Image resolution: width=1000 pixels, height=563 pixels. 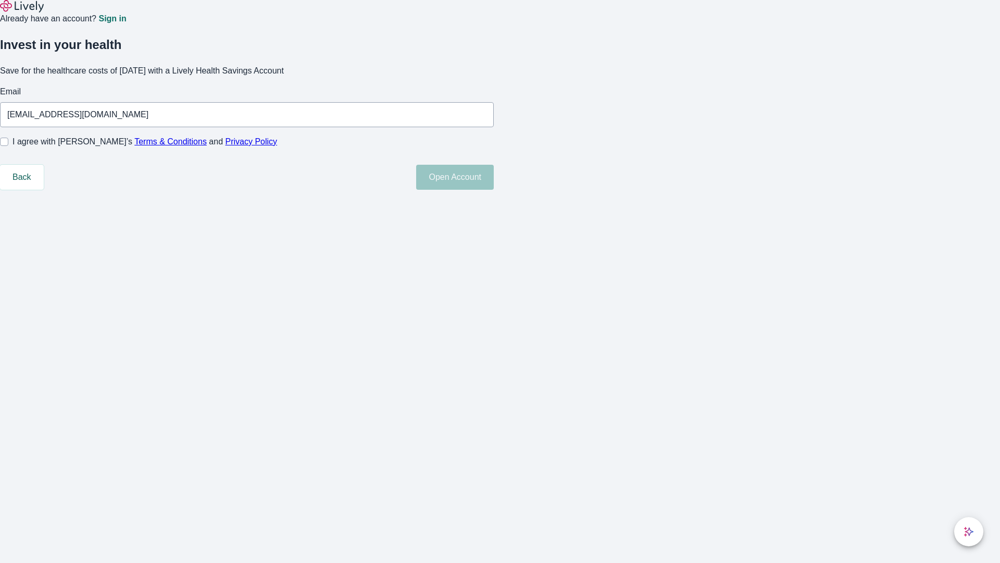 I want to click on div: Sign in, so click(x=112, y=19).